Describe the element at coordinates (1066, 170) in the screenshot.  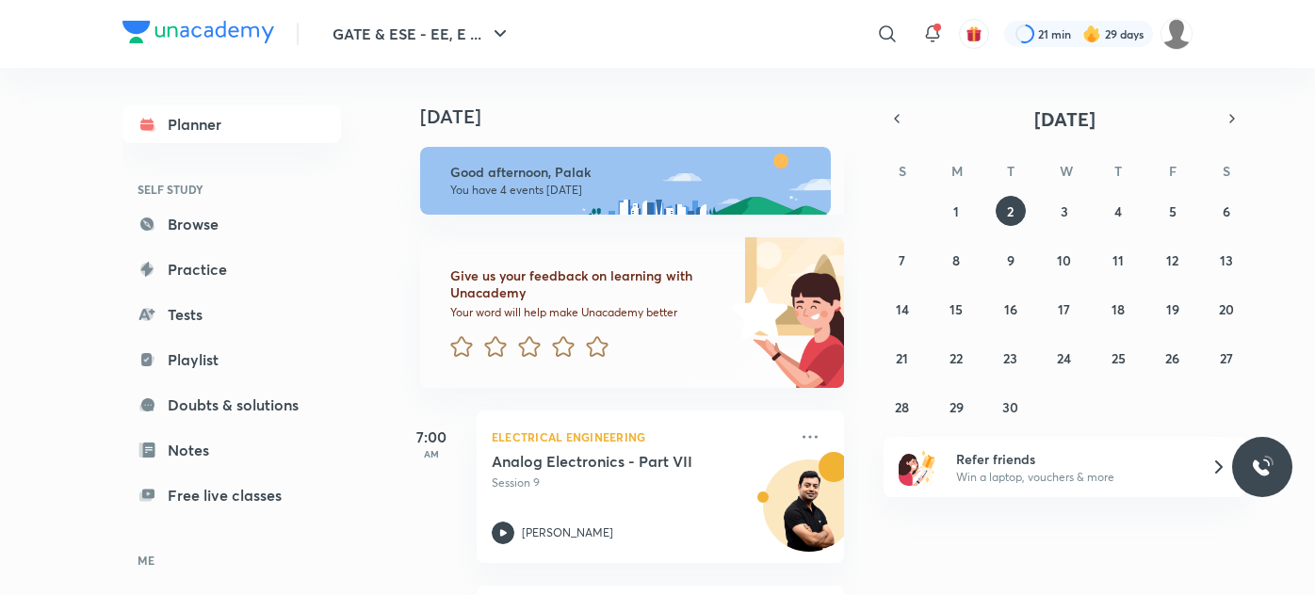
I see `abbr: Wednesday` at that location.